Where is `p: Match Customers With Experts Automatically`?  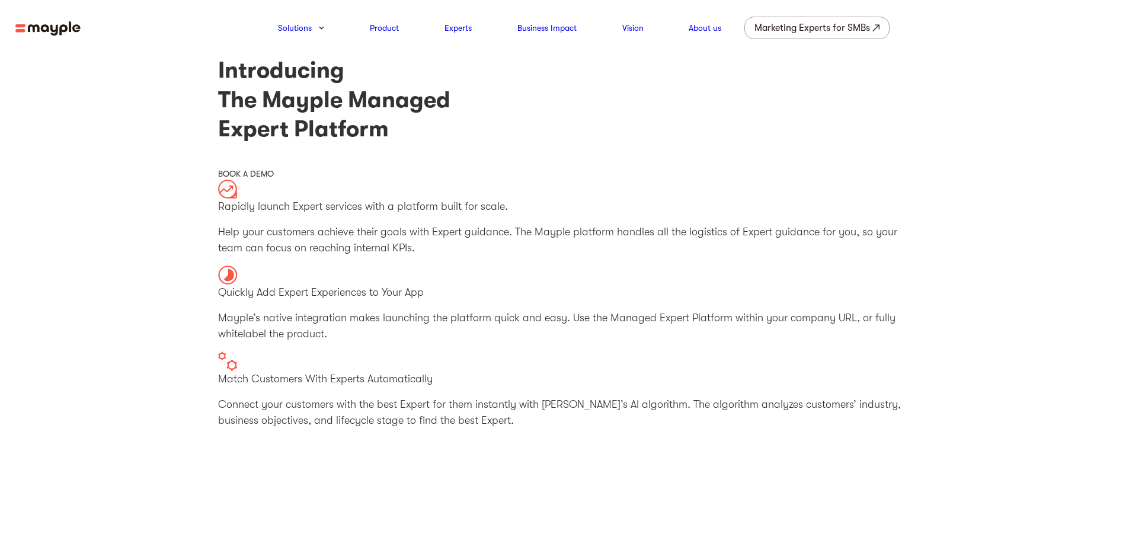
p: Match Customers With Experts Automatically is located at coordinates (565, 379).